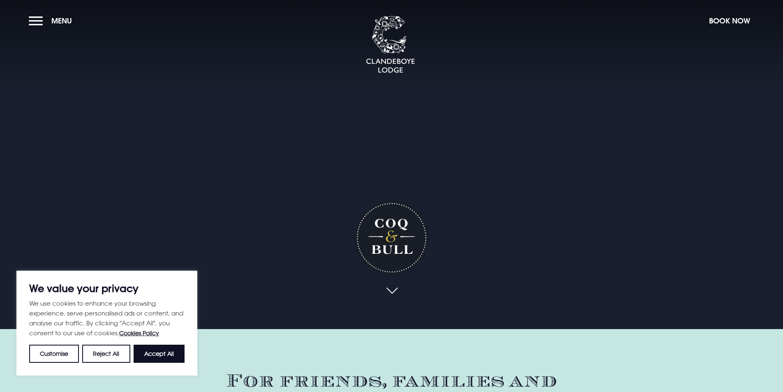 The image size is (783, 392). What do you see at coordinates (139, 333) in the screenshot?
I see `a: Cookies Policy` at bounding box center [139, 333].